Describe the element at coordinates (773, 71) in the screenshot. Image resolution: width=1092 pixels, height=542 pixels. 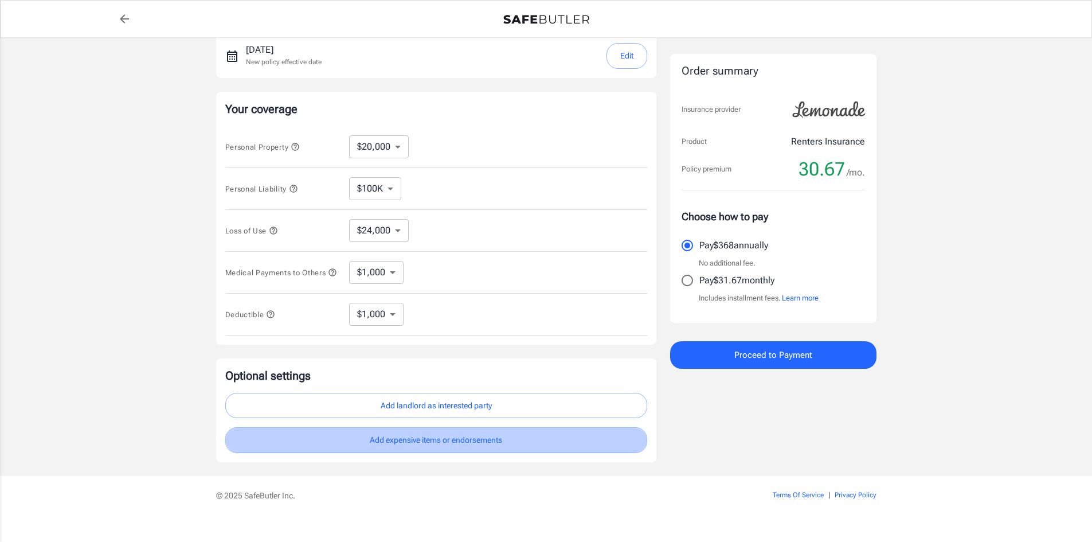
I see `div: Order summary` at that location.